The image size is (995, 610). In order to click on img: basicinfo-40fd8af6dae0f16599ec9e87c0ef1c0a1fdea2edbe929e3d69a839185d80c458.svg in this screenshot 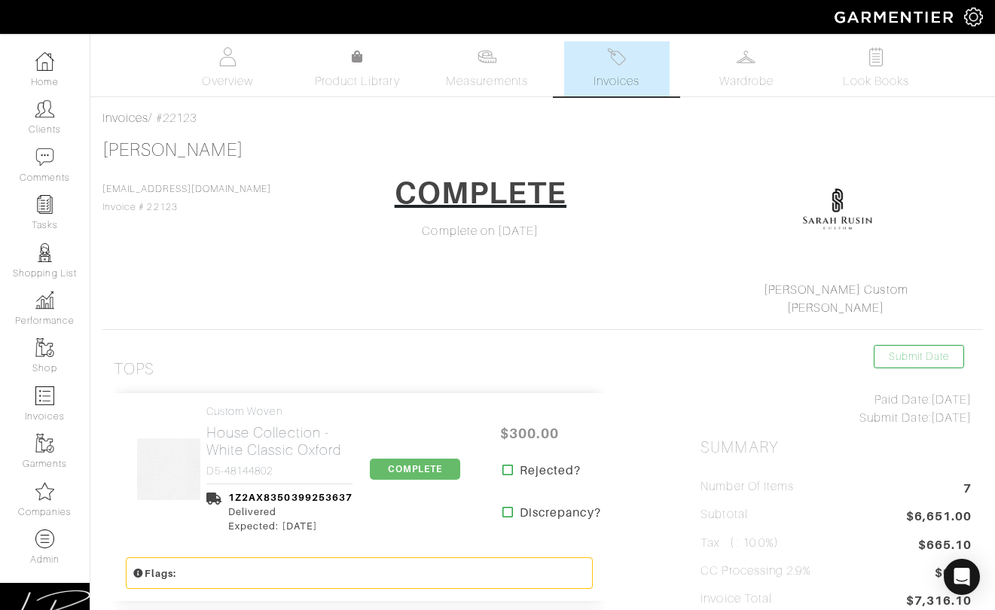, I will do `click(227, 56)`.